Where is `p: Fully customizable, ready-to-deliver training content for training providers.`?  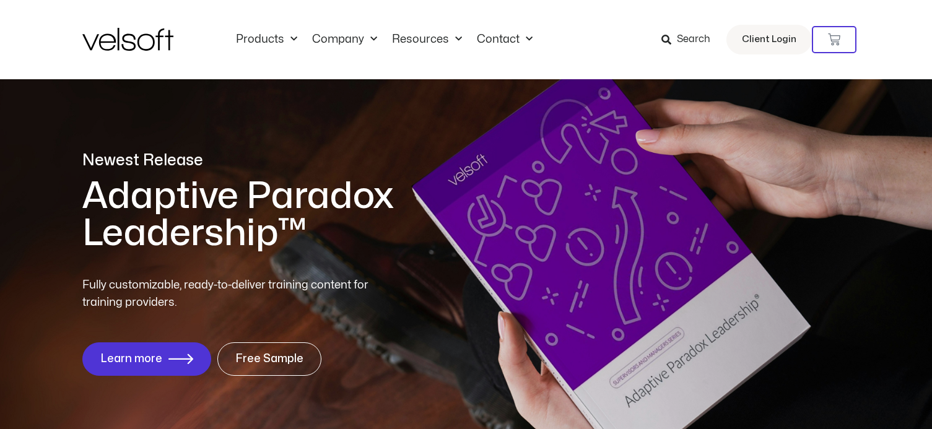
p: Fully customizable, ready-to-deliver training content for training providers. is located at coordinates (237, 294).